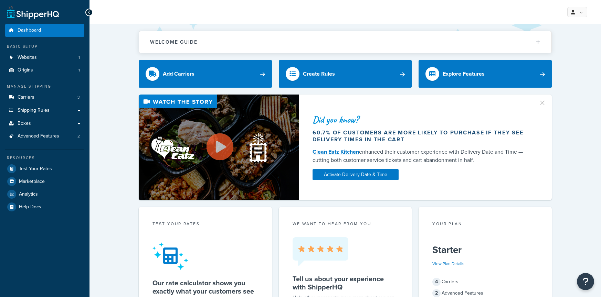 This screenshot has height=297, width=601. What do you see at coordinates (30, 207) in the screenshot?
I see `span: Help Docs` at bounding box center [30, 207].